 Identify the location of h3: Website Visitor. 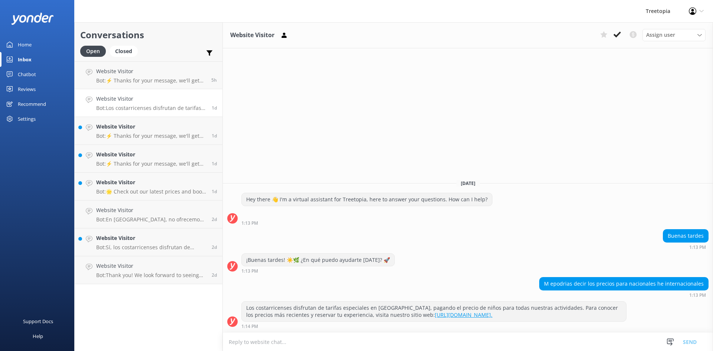
(252, 35).